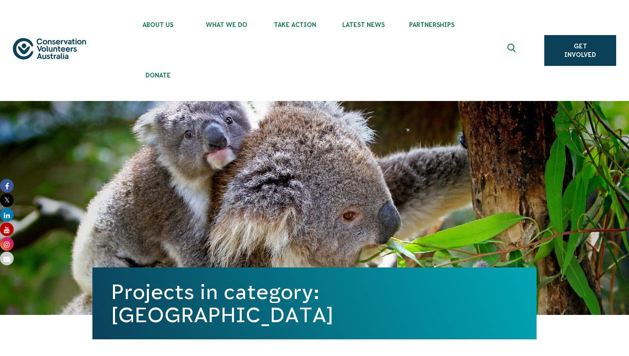 The width and height of the screenshot is (629, 356). Describe the element at coordinates (295, 25) in the screenshot. I see `span: Take Action` at that location.